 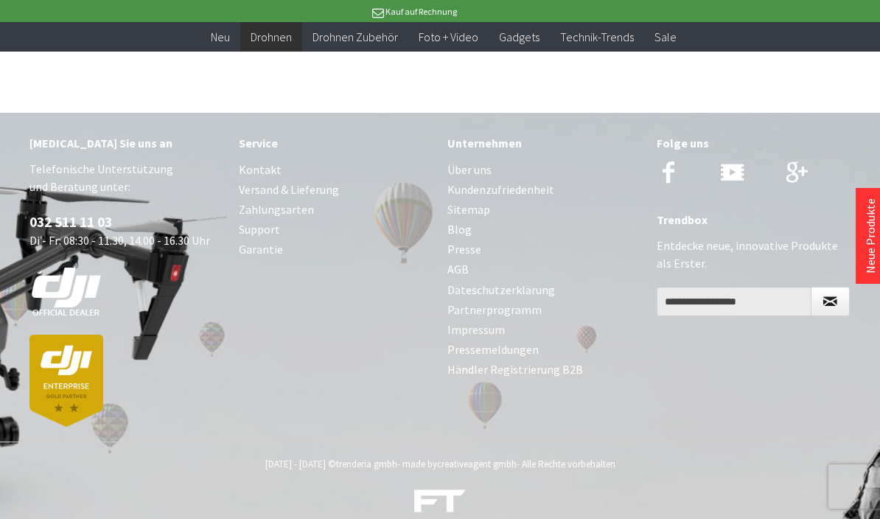 I want to click on a: Drohnen Zubehör, so click(x=355, y=37).